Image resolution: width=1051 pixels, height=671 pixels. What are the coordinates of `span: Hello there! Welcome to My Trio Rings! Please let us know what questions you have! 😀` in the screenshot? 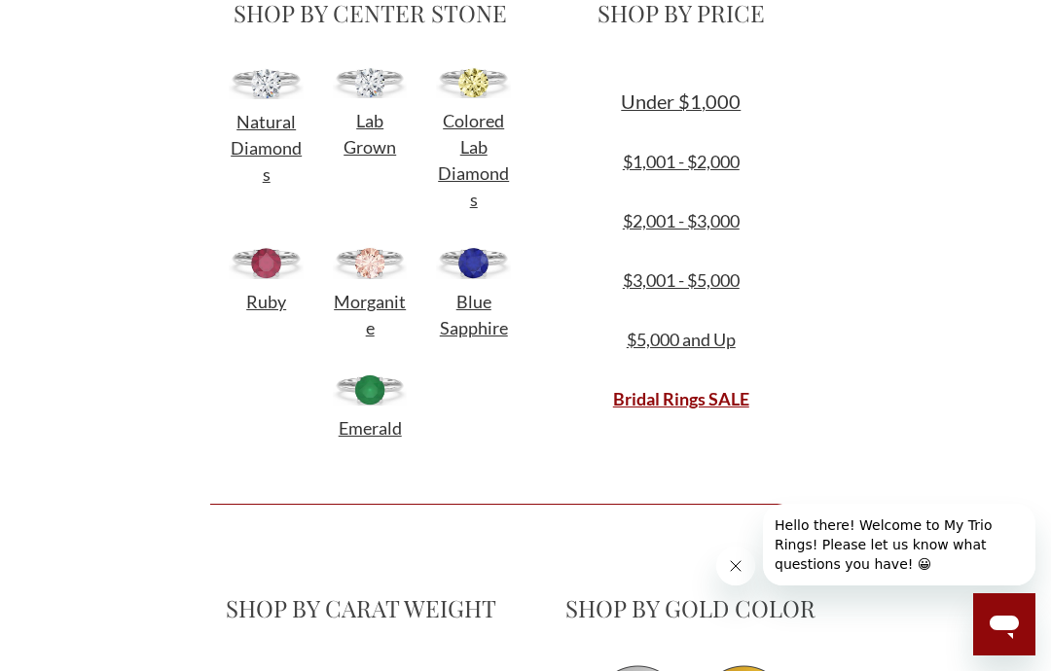 It's located at (121, 41).